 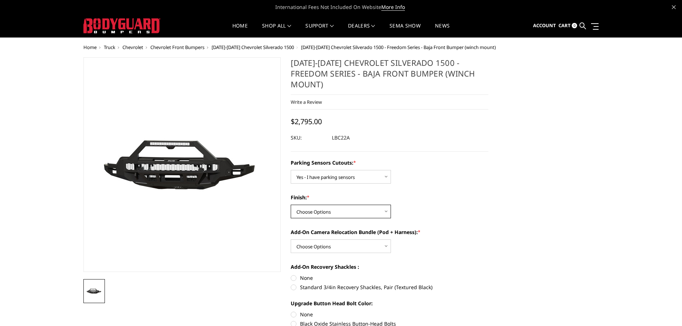 What do you see at coordinates (94, 291) in the screenshot?
I see `img: 2022-2025 Chevrolet Silverado 1500 - Freedom Series - Baja Front Bumper (winch mount)` at bounding box center [94, 291].